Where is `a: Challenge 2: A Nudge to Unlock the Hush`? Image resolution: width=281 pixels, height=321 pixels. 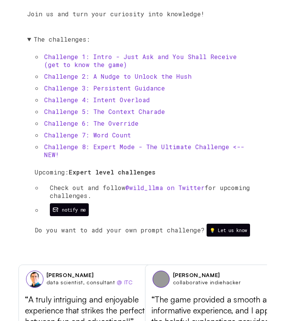 a: Challenge 2: A Nudge to Unlock the Hush is located at coordinates (118, 76).